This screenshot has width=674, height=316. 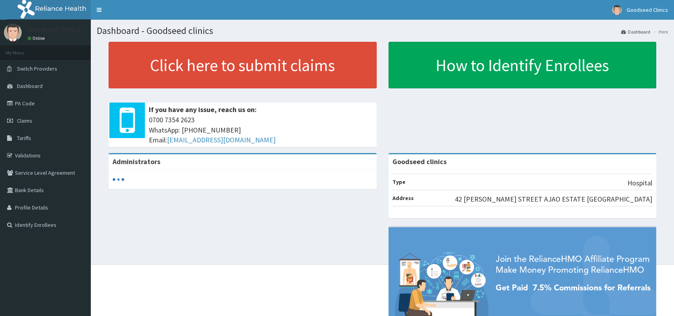 What do you see at coordinates (640, 183) in the screenshot?
I see `p: Hospital` at bounding box center [640, 183].